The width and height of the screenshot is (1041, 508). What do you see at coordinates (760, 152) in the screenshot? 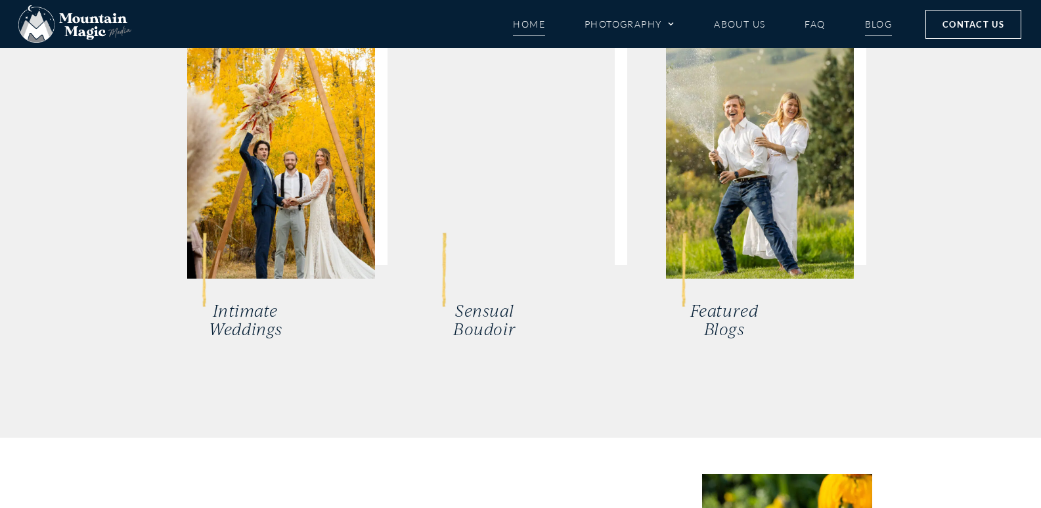
I see `img: Crested Butte family photographers Colorado photographer Gunnison photography` at bounding box center [760, 152].